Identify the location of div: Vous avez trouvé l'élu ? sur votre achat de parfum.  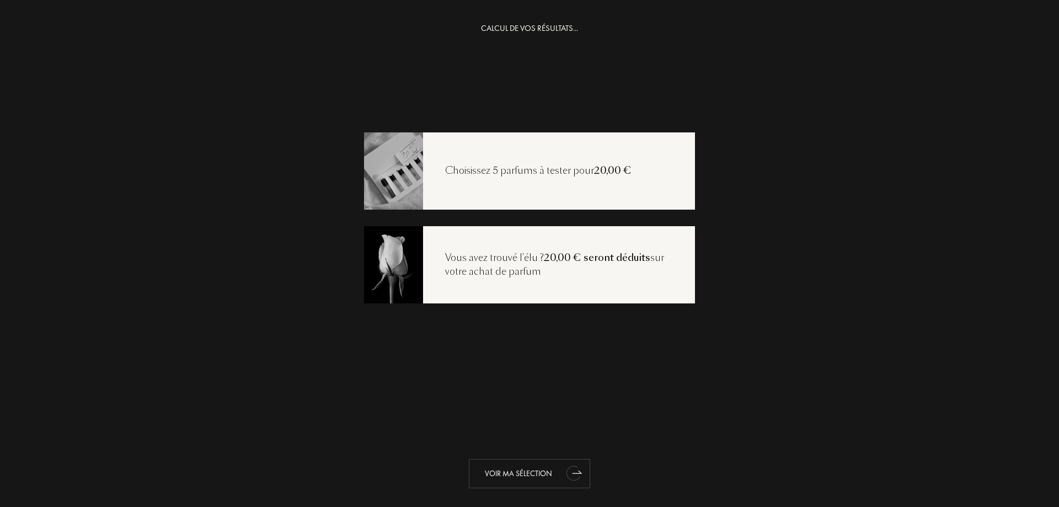
(559, 265).